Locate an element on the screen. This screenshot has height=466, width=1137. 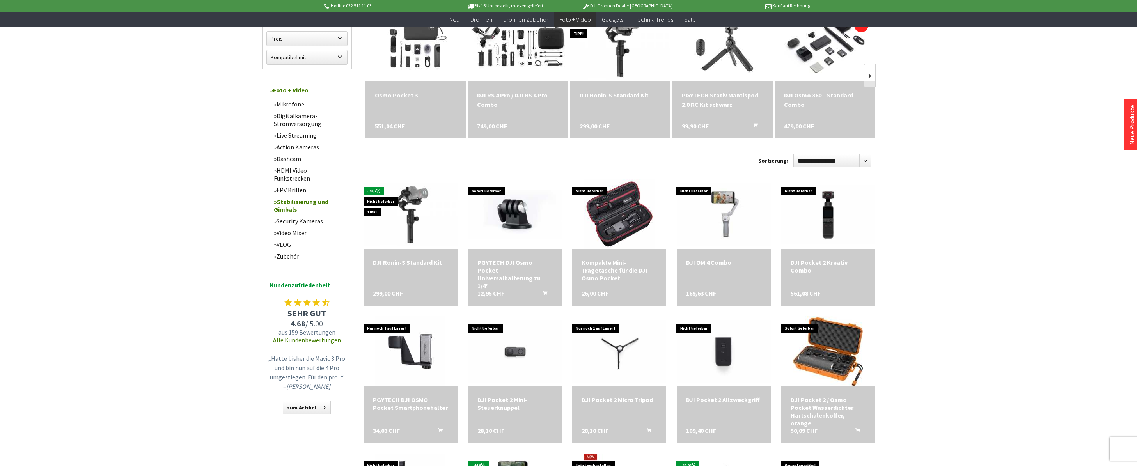
a: DJI RS 4 Pro / DJI RS 4 Pro Combo 749,00 CHF is located at coordinates (518, 100).